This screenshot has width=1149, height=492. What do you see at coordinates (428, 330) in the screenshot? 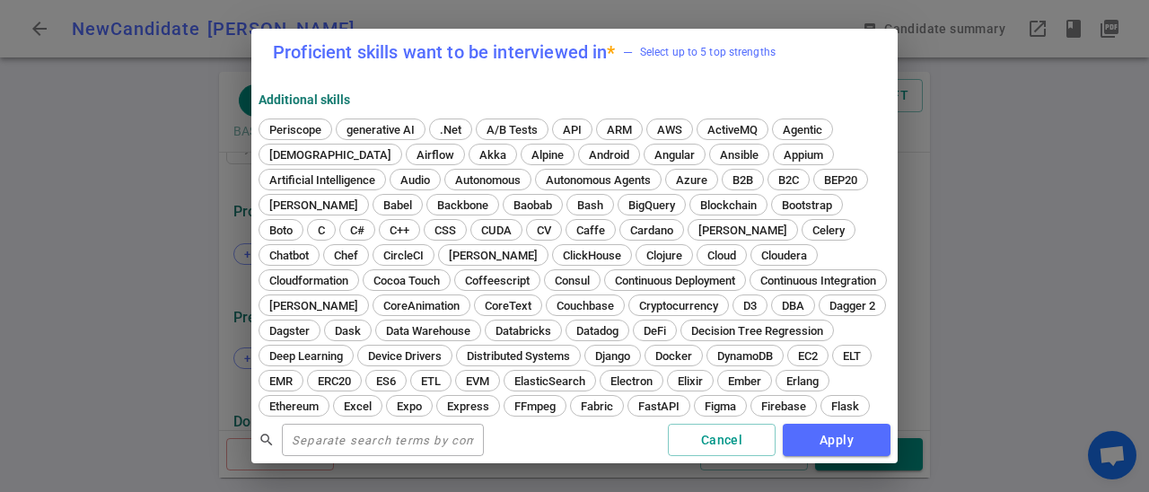
I see `span: Data Warehouse` at bounding box center [428, 330].